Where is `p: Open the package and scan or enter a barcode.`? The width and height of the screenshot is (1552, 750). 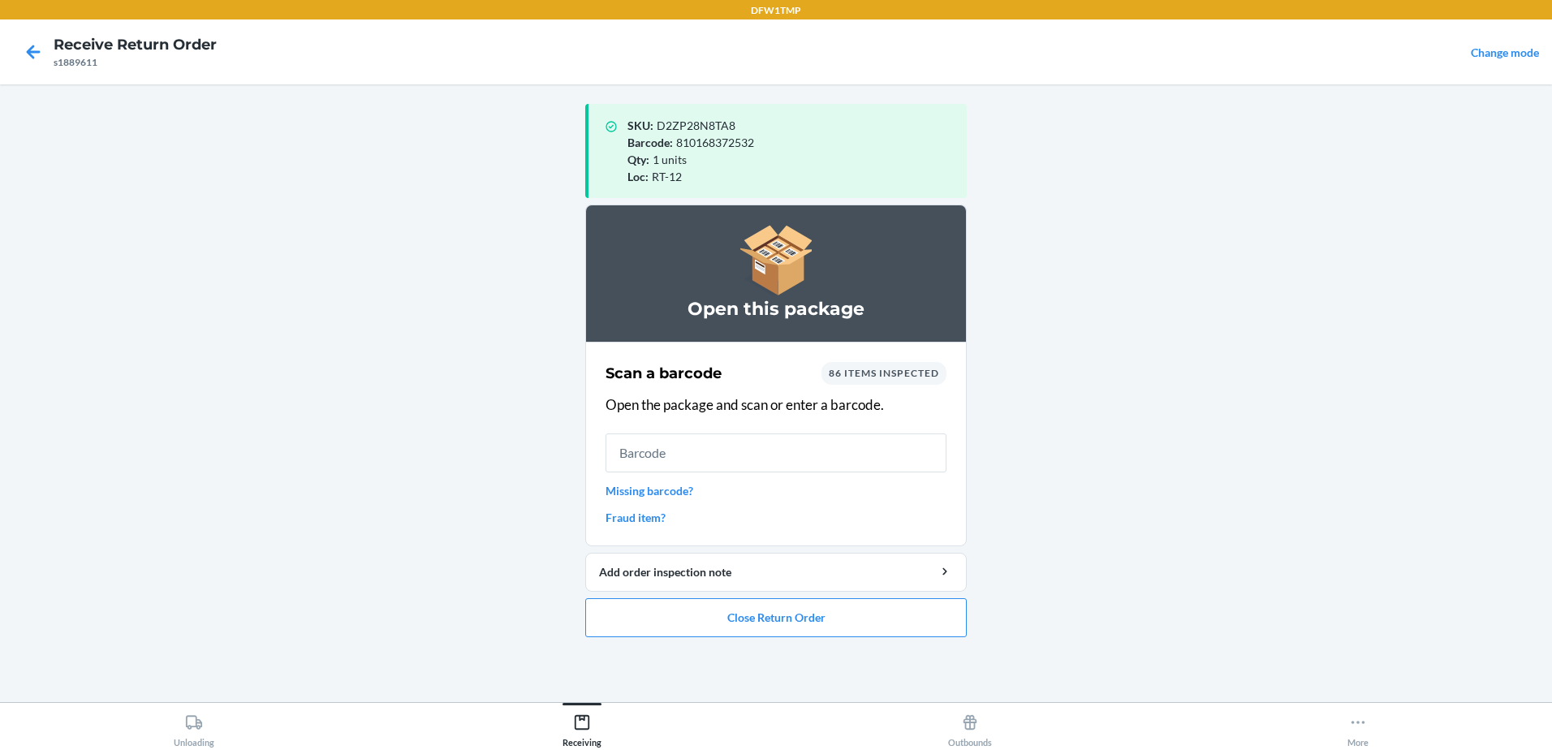
p: Open the package and scan or enter a barcode. is located at coordinates (776, 405).